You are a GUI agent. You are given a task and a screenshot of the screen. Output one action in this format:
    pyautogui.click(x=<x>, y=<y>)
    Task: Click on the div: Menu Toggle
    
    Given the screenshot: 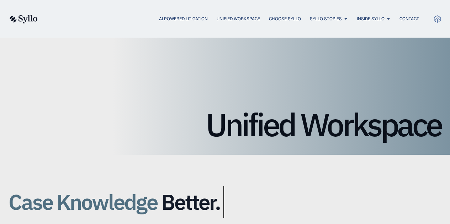 What is the action you would take?
    pyautogui.click(x=235, y=19)
    